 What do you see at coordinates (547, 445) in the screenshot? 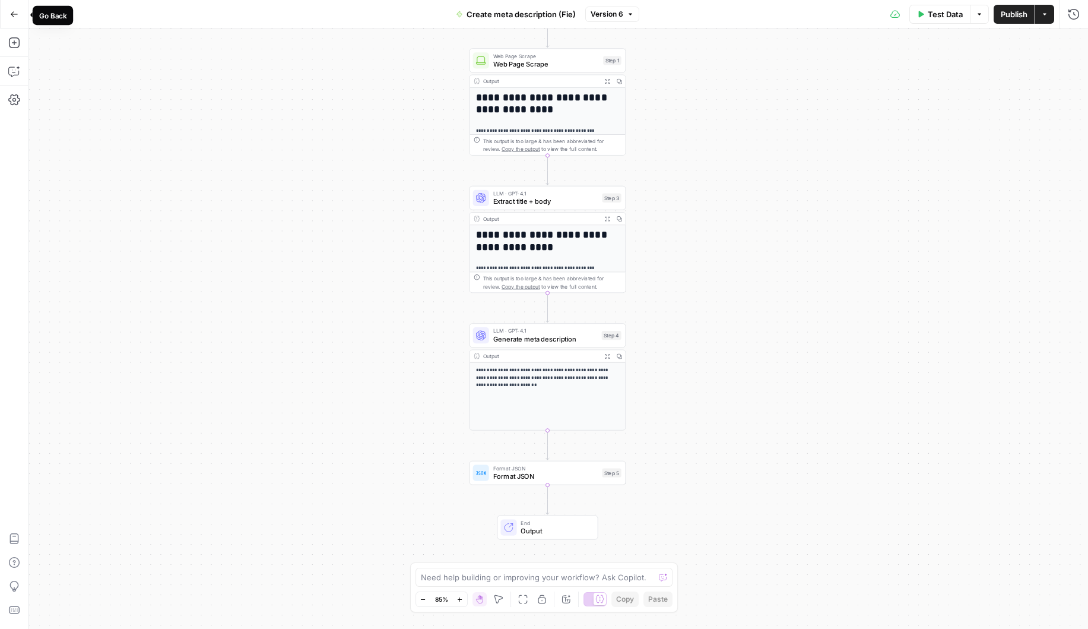
I see `g: Edge from step_4 to step_5` at bounding box center [547, 445].